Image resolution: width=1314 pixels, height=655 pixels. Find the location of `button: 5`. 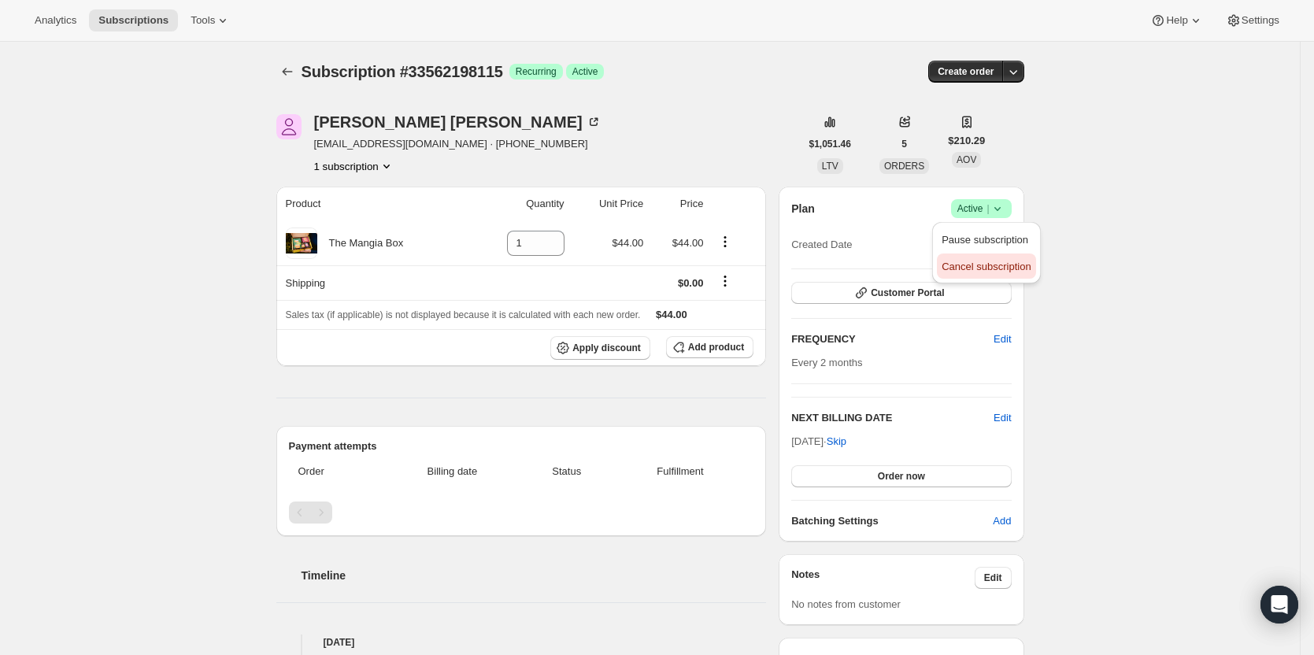

button: 5 is located at coordinates (904, 144).